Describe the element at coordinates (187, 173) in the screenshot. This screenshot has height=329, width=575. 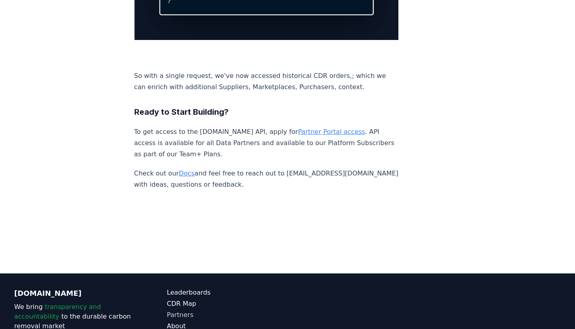
I see `a: Docs` at that location.